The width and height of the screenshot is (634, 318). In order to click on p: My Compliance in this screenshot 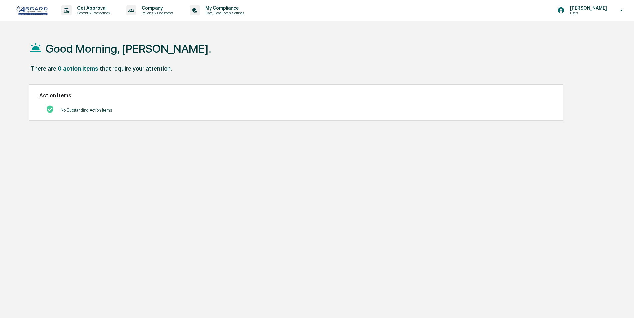, I will do `click(224, 8)`.